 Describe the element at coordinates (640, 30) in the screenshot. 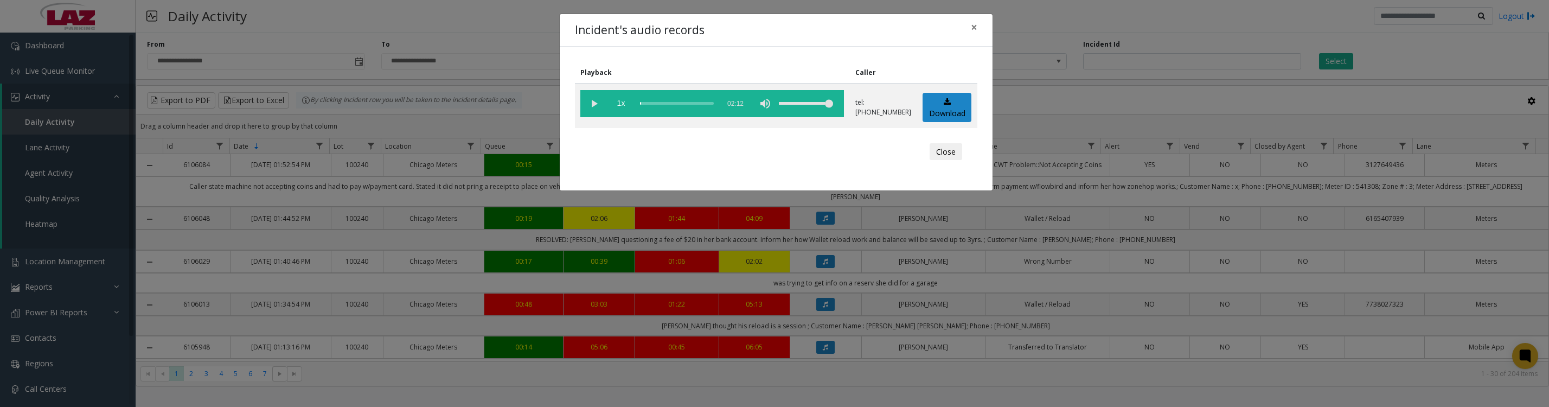

I see `h4: Incident's audio records` at that location.